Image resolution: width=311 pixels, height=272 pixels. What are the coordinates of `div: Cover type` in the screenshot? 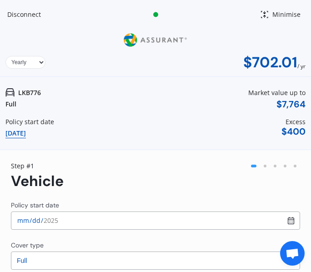 It's located at (27, 245).